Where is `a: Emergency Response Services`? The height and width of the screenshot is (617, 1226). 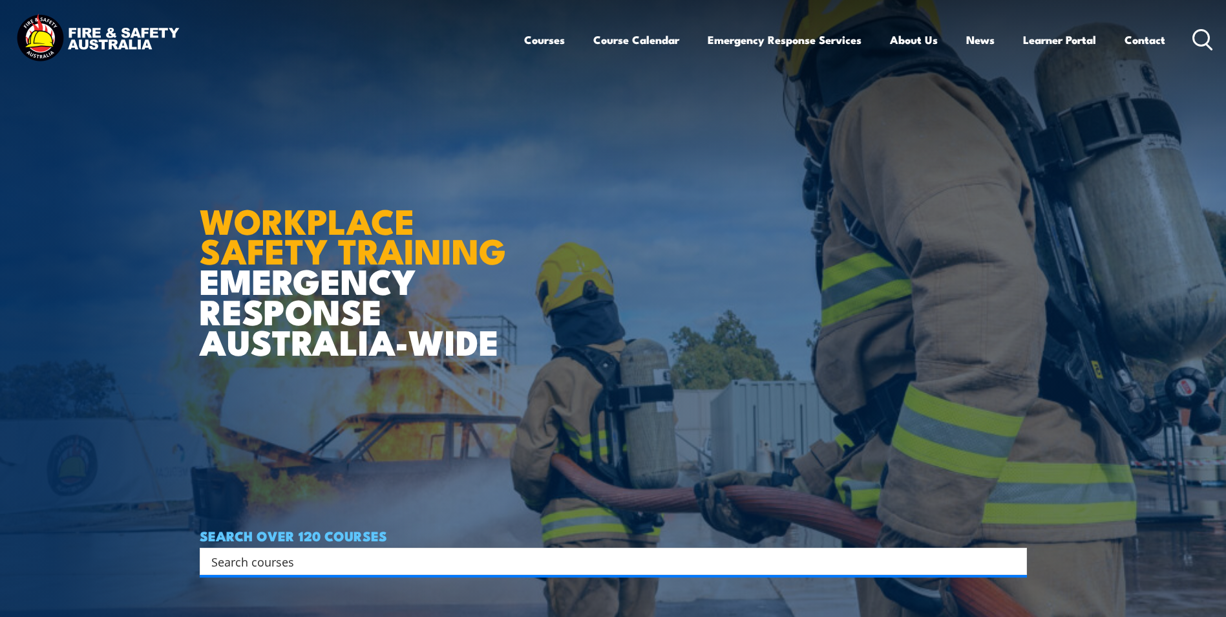 a: Emergency Response Services is located at coordinates (785, 39).